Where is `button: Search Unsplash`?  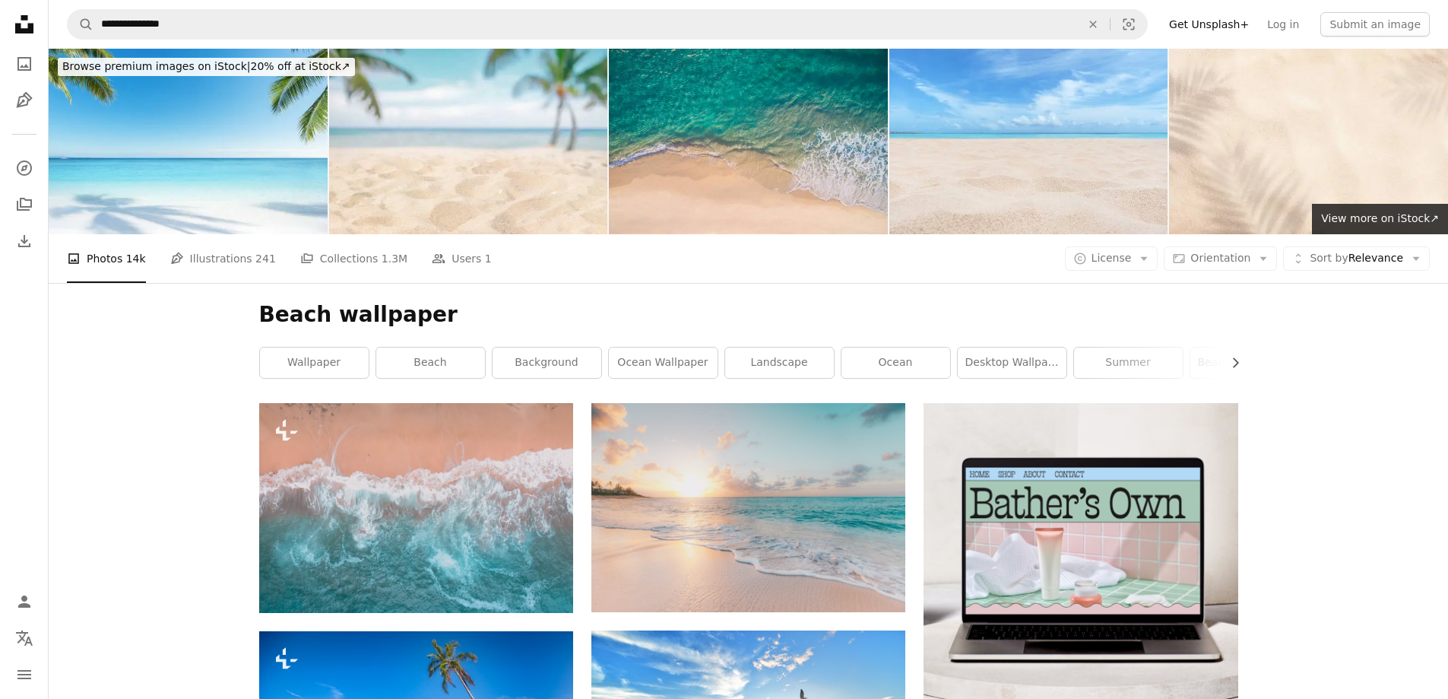
button: Search Unsplash is located at coordinates (81, 24).